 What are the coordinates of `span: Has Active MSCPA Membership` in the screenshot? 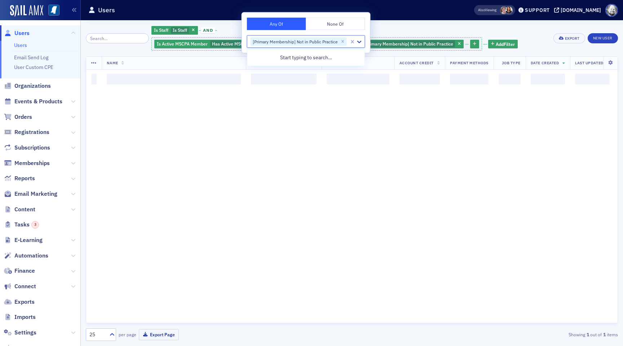 It's located at (244, 44).